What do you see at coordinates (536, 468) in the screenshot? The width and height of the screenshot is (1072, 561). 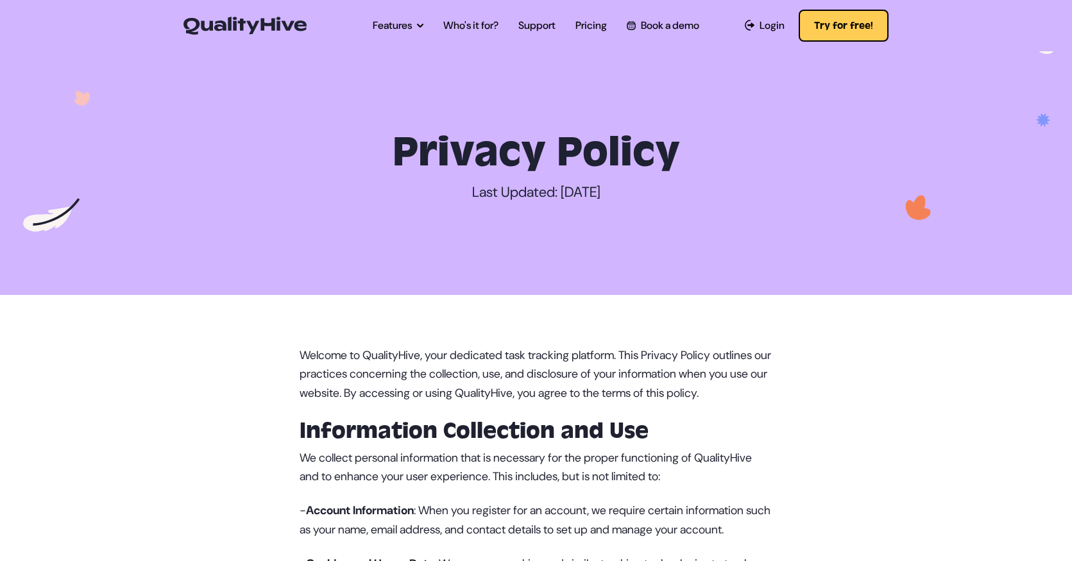 I see `p: We collect personal information that is necessary for the proper functioning of QualityHive and t...` at bounding box center [536, 468].